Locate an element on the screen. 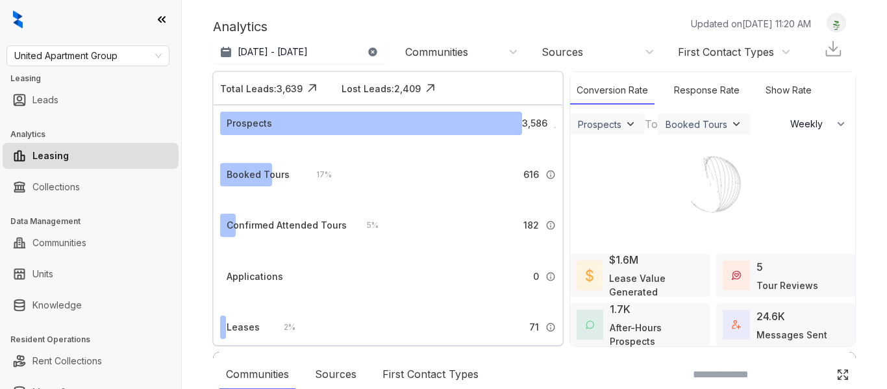 Image resolution: width=887 pixels, height=389 pixels. li: Rent Collections is located at coordinates (90, 361).